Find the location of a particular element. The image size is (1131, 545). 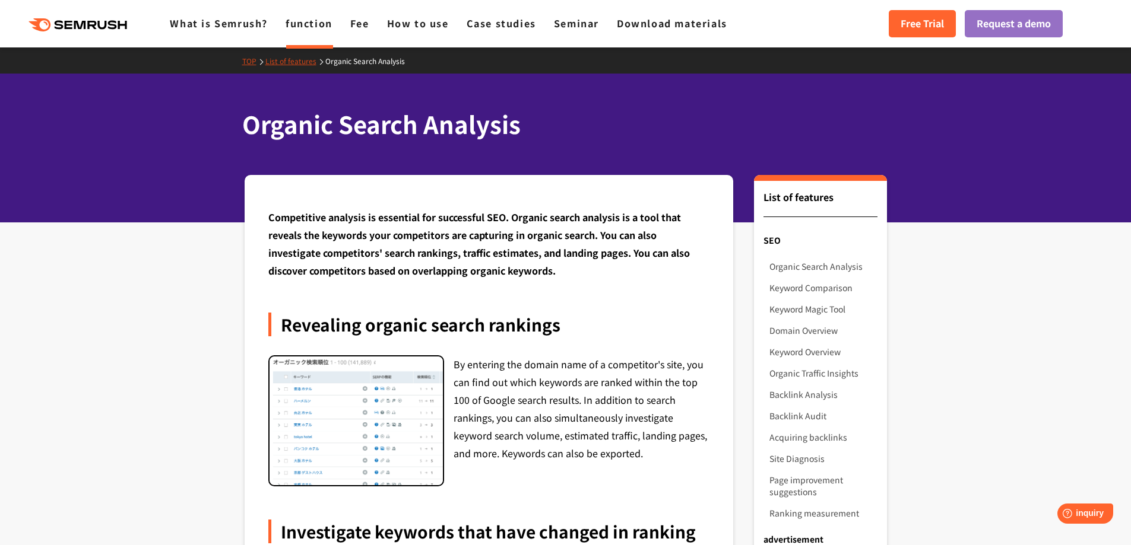

a: Request a demo is located at coordinates (1013, 24).